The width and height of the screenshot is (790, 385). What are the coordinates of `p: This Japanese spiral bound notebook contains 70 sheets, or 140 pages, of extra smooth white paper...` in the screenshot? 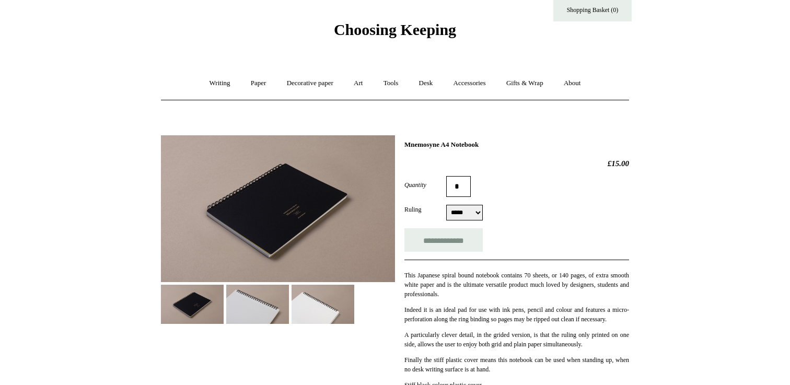 It's located at (517, 285).